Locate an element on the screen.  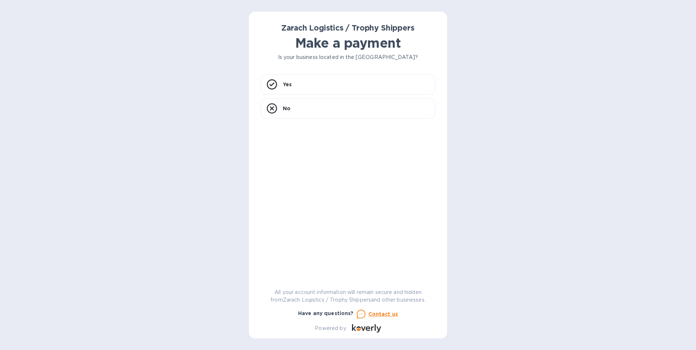
b: Have any questions? is located at coordinates (326, 314).